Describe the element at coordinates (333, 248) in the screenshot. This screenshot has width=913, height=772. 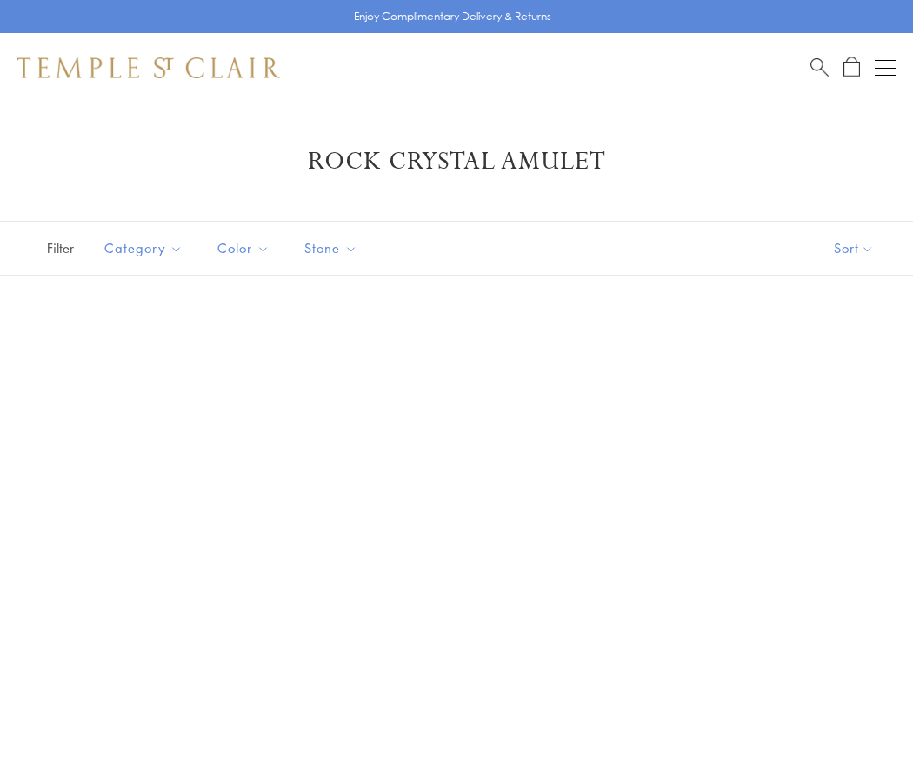
I see `span: Stone` at that location.